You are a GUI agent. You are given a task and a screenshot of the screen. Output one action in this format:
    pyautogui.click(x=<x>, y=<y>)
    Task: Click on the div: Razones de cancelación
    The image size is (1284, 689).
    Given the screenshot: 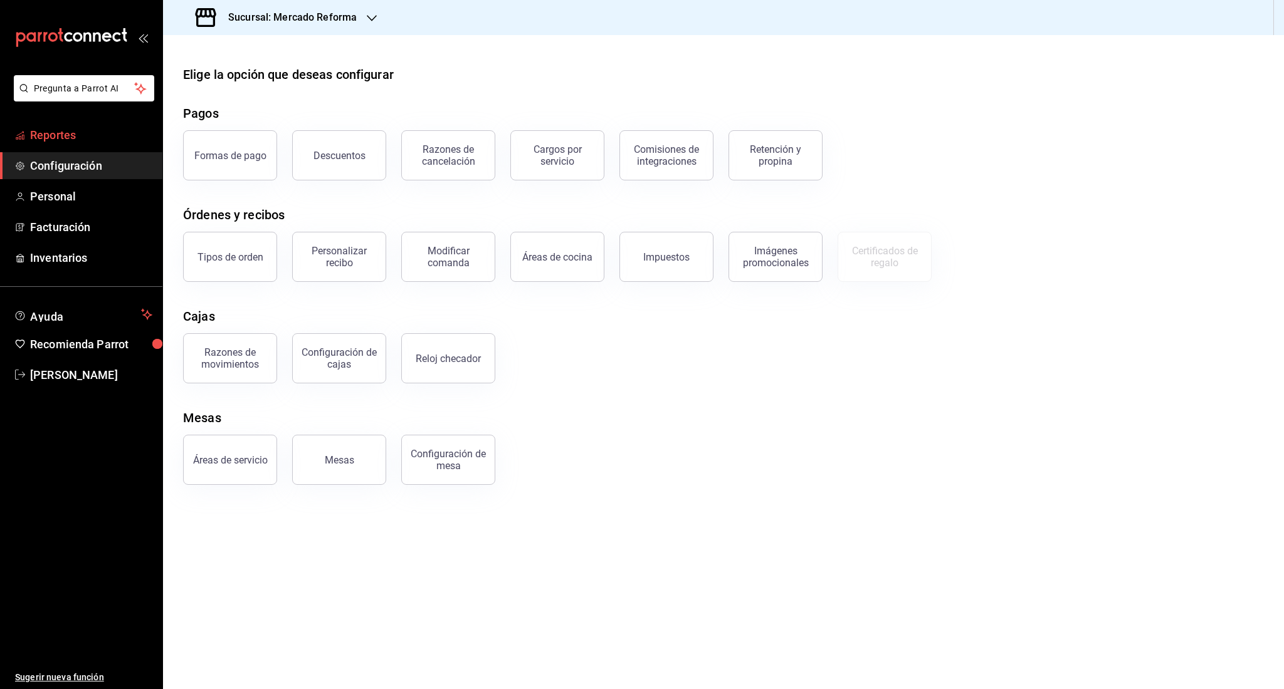 What is the action you would take?
    pyautogui.click(x=448, y=155)
    